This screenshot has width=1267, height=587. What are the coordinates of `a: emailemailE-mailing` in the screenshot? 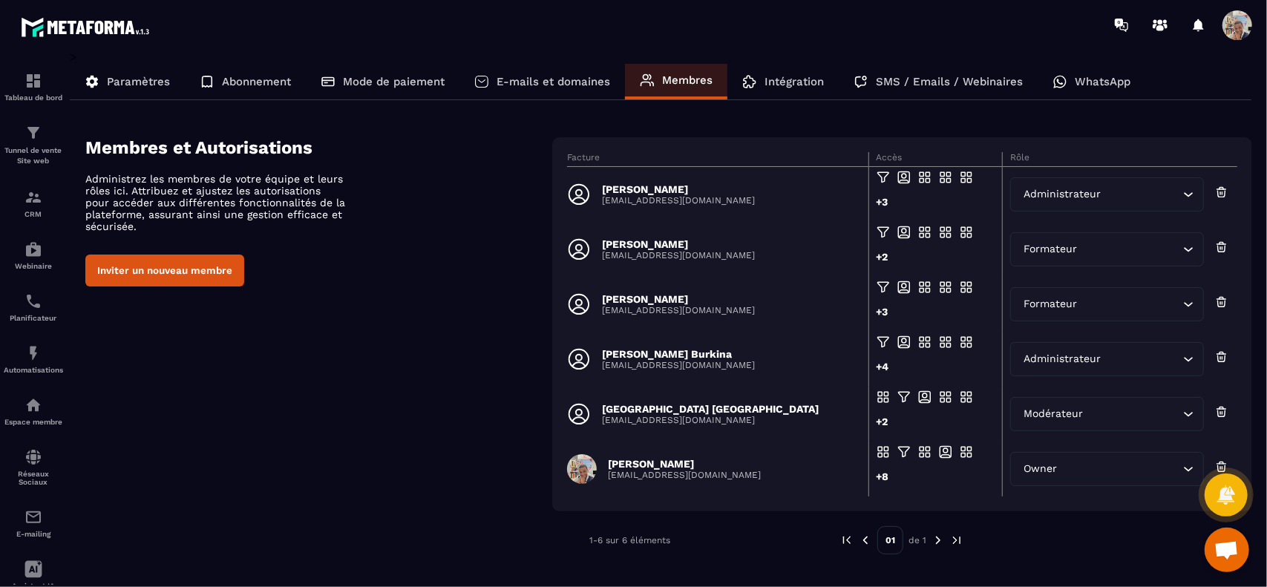 It's located at (33, 523).